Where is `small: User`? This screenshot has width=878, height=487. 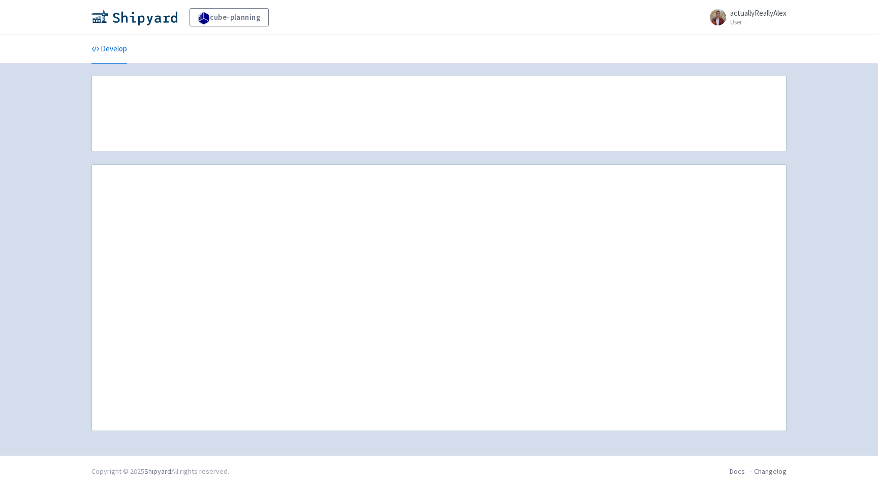
small: User is located at coordinates (758, 22).